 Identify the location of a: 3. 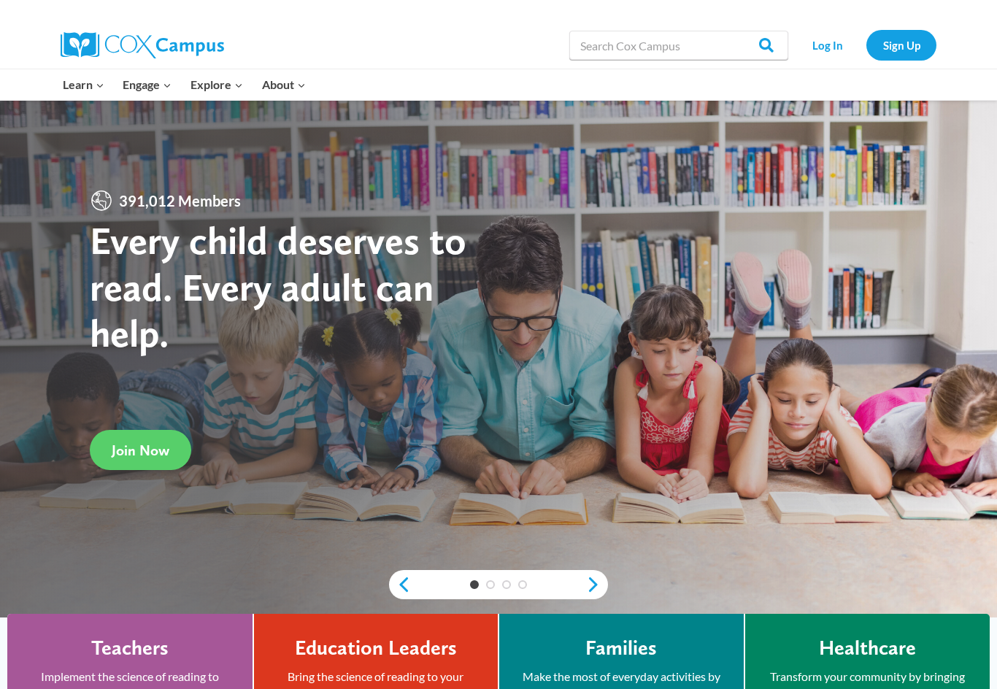
(507, 585).